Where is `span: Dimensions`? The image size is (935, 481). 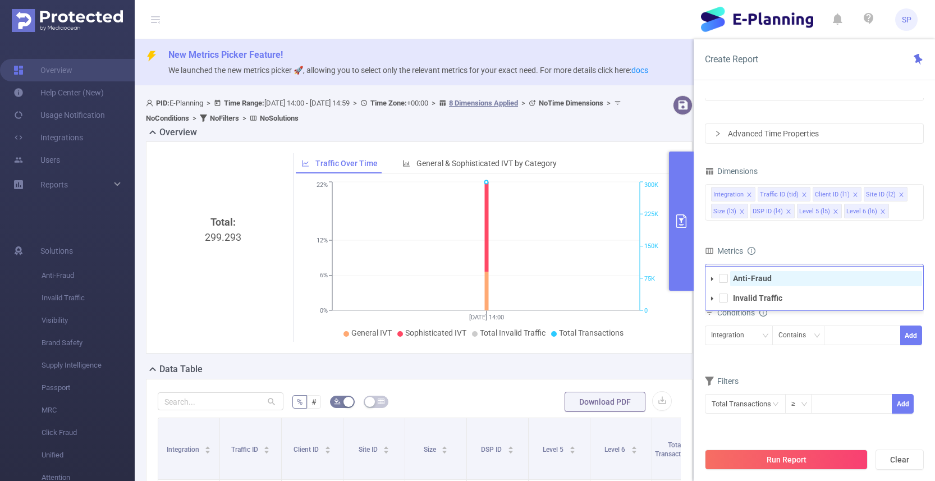 span: Dimensions is located at coordinates (731, 171).